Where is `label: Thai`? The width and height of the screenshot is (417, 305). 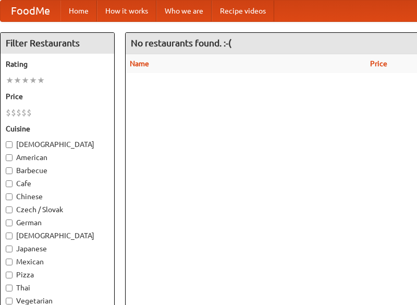
label: Thai is located at coordinates (57, 287).